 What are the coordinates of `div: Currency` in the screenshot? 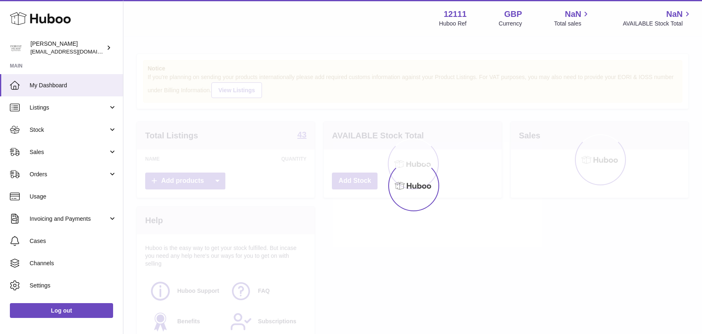 It's located at (510, 23).